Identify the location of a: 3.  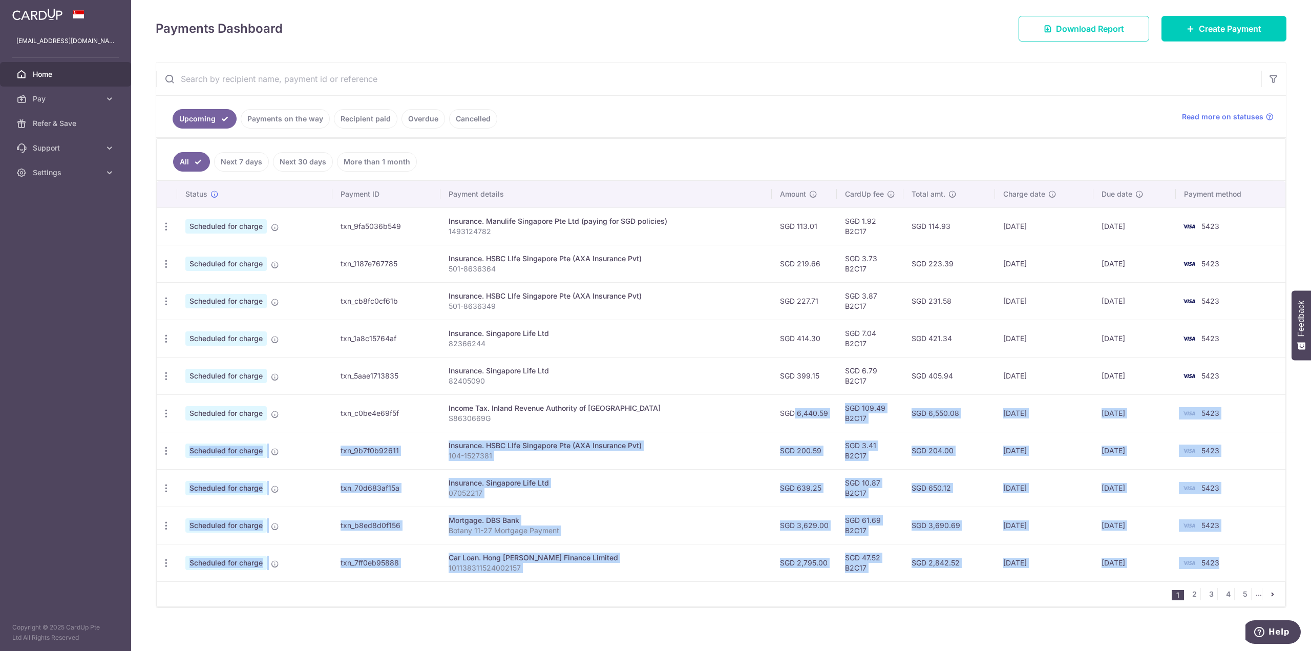
(1211, 594).